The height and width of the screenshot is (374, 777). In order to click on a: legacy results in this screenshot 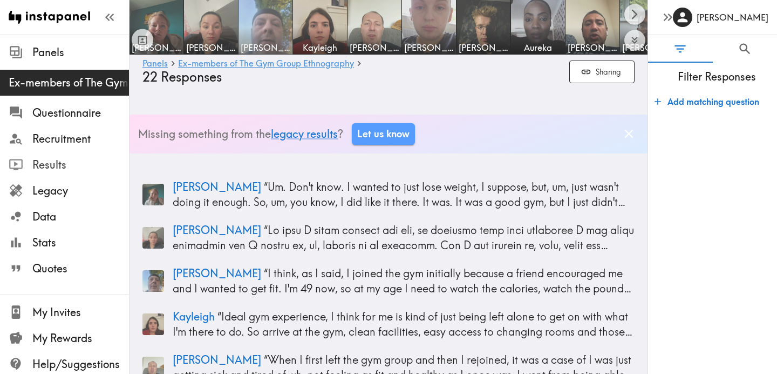, I will do `click(304, 133)`.